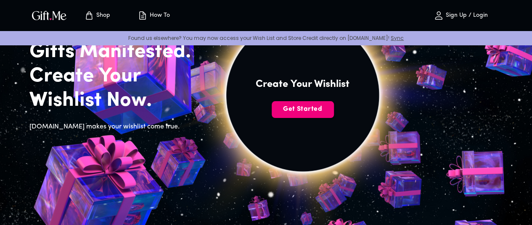 This screenshot has height=225, width=532. I want to click on span: Get Started, so click(303, 109).